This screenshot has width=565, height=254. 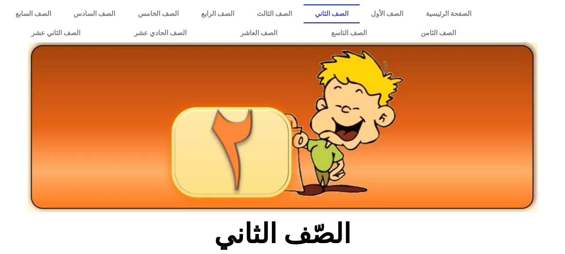 What do you see at coordinates (217, 14) in the screenshot?
I see `a: الصف الرابع` at bounding box center [217, 14].